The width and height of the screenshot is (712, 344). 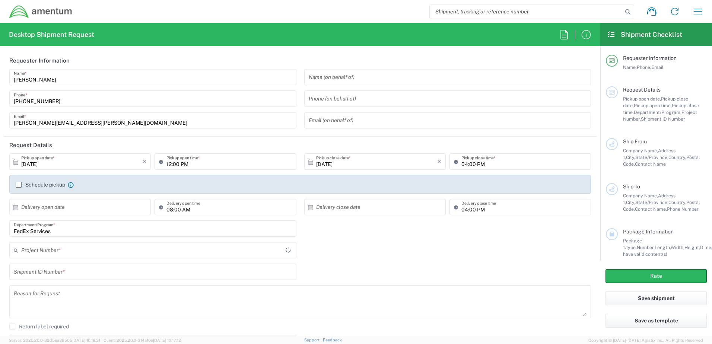 What do you see at coordinates (31, 145) in the screenshot?
I see `h2: Request Details` at bounding box center [31, 145].